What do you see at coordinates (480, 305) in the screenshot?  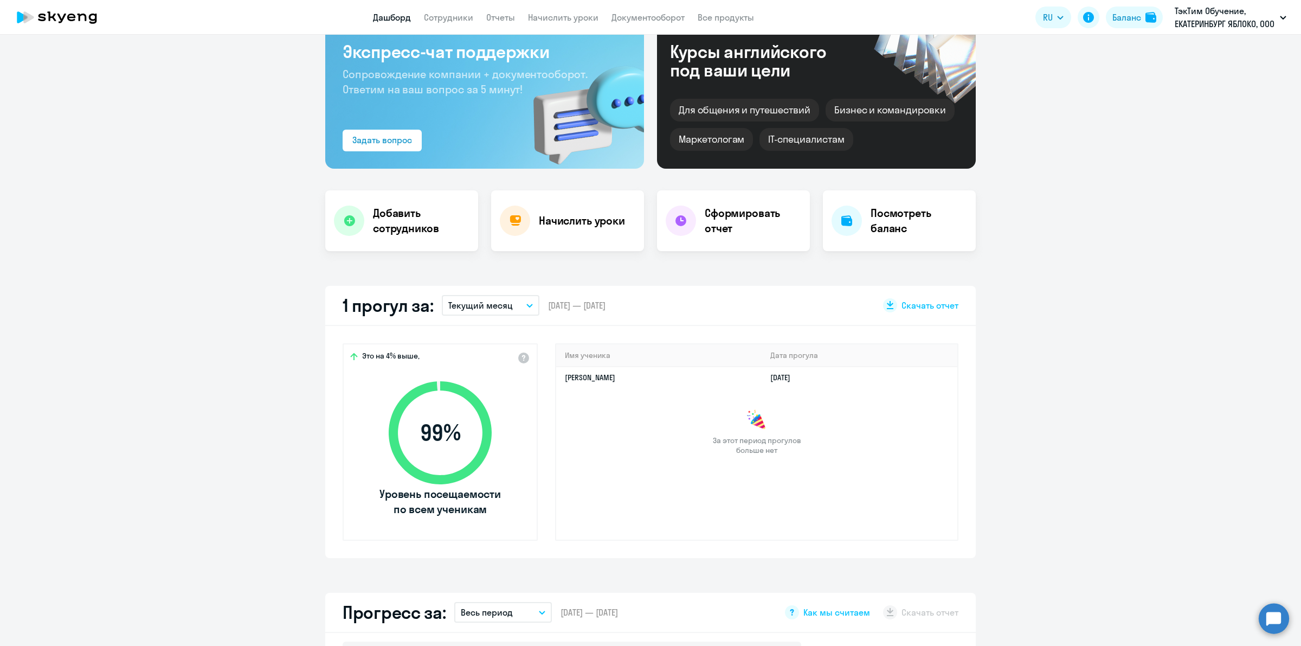 I see `p: Текущий месяц` at bounding box center [480, 305].